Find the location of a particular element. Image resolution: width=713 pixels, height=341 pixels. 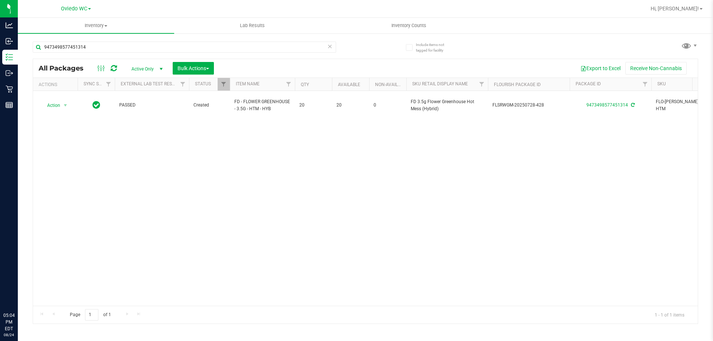

inline-svg: Inventory is located at coordinates (9, 57).